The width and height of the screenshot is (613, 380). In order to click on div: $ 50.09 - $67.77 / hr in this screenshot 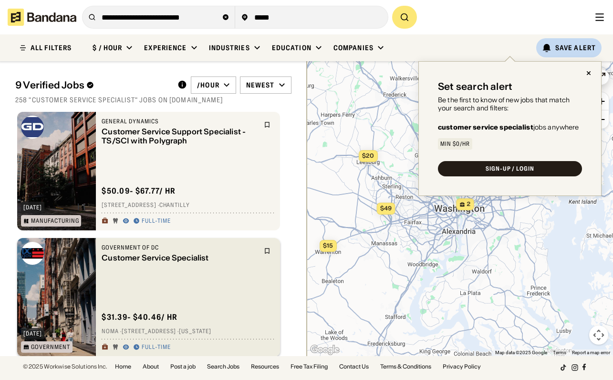, I will do `click(138, 190)`.